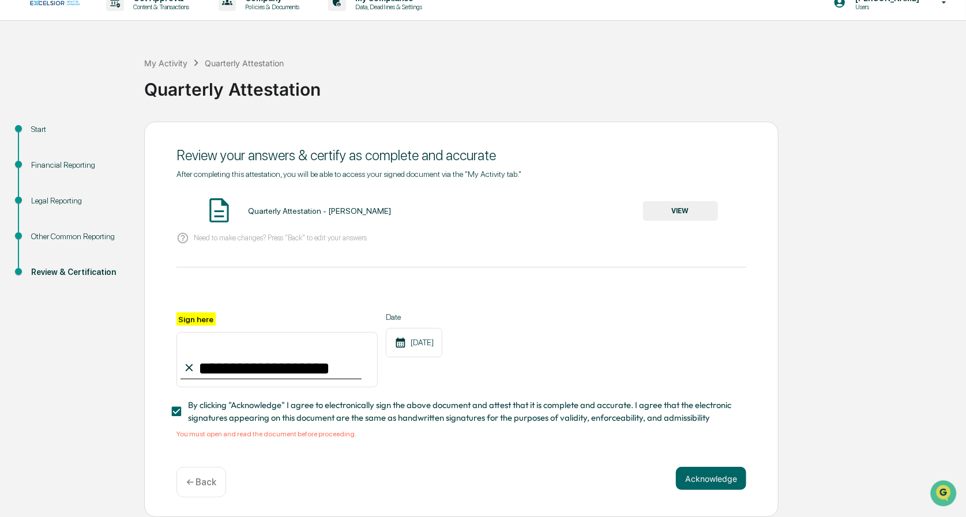 The width and height of the screenshot is (966, 517). What do you see at coordinates (110, 199) in the screenshot?
I see `a: Powered byPylon` at bounding box center [110, 199].